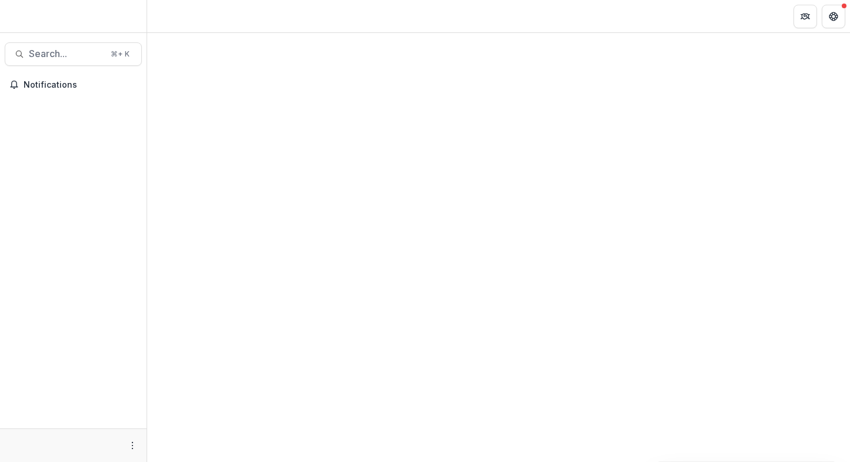 This screenshot has height=462, width=850. Describe the element at coordinates (177, 16) in the screenshot. I see `nav: breadcrumb` at that location.